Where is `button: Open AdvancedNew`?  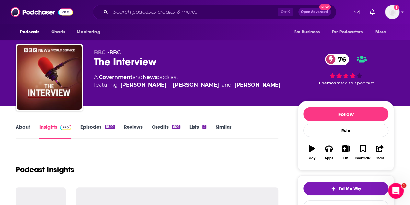
button: Open AdvancedNew is located at coordinates (314, 12).